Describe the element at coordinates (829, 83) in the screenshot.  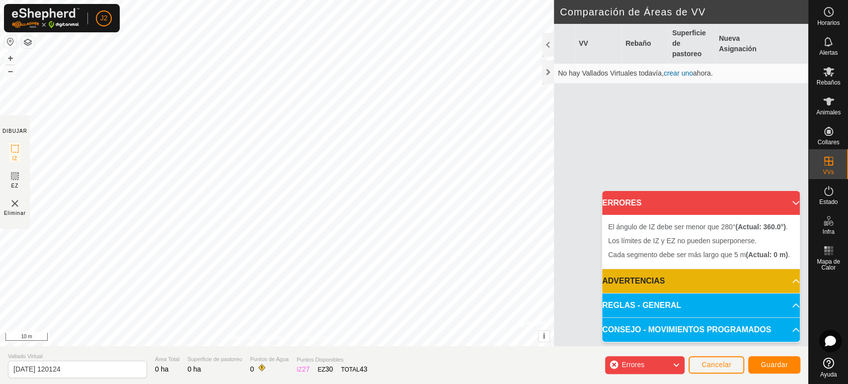
I see `span: Rebaños` at that location.